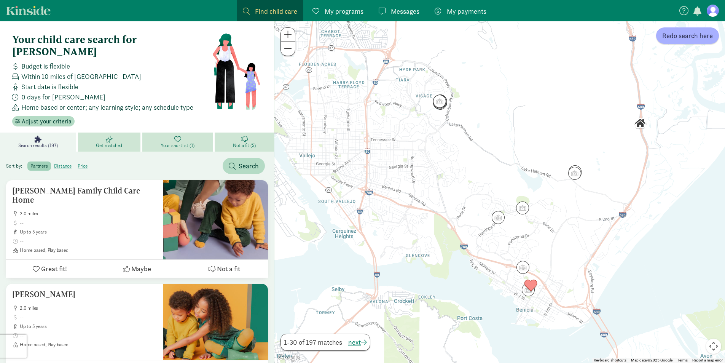 Image resolution: width=725 pixels, height=363 pixels. Describe the element at coordinates (63, 166) in the screenshot. I see `label: distance` at that location.